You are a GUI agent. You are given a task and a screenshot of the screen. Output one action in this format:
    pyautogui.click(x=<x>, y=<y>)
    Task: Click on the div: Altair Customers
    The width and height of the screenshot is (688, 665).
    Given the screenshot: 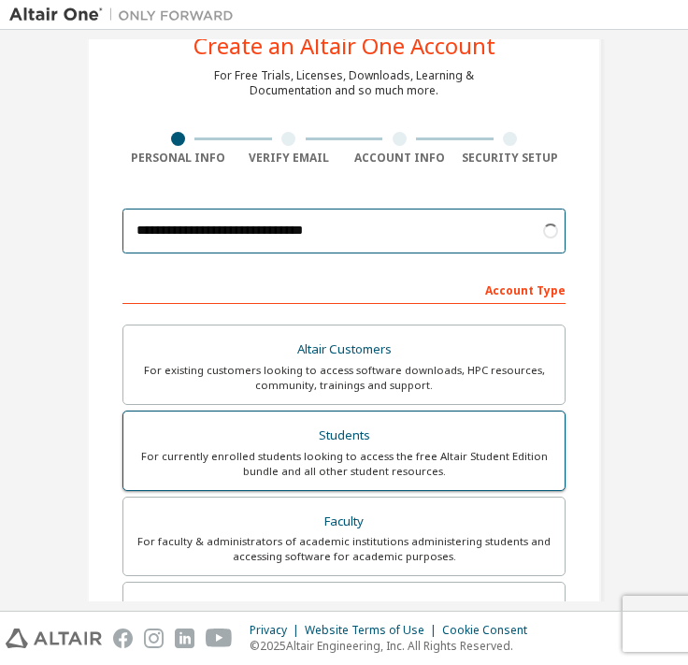 What is the action you would take?
    pyautogui.click(x=344, y=350)
    